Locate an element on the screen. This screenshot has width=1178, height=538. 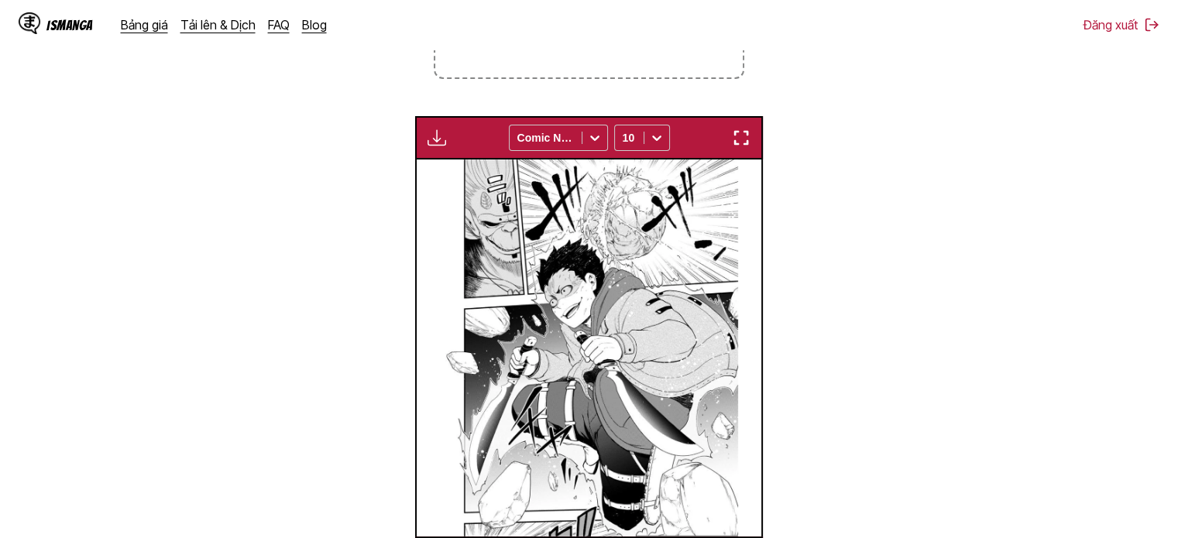
button: Đăng xuất is located at coordinates (1121, 25).